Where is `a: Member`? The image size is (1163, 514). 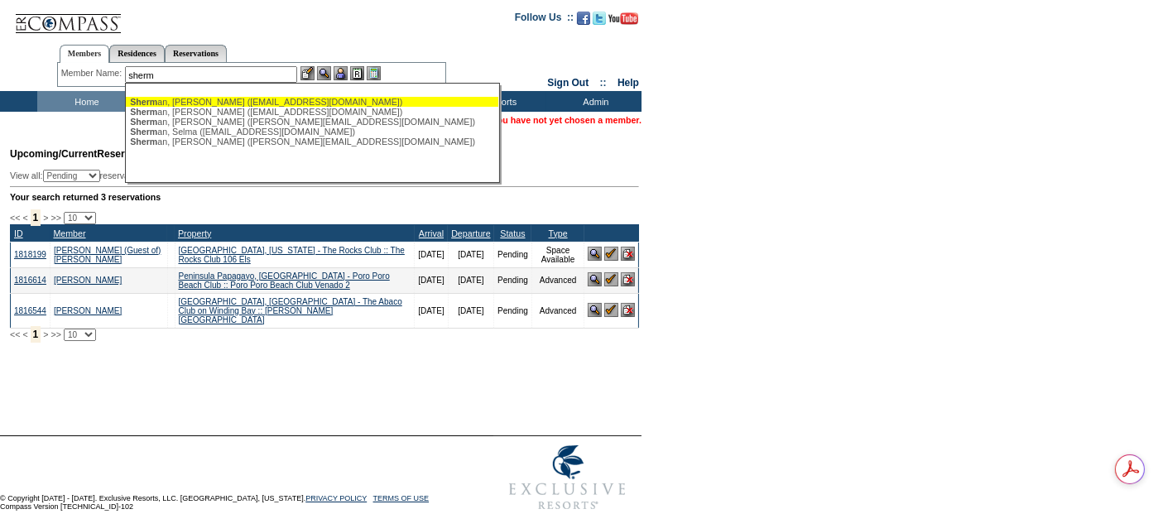
a: Member is located at coordinates (69, 233).